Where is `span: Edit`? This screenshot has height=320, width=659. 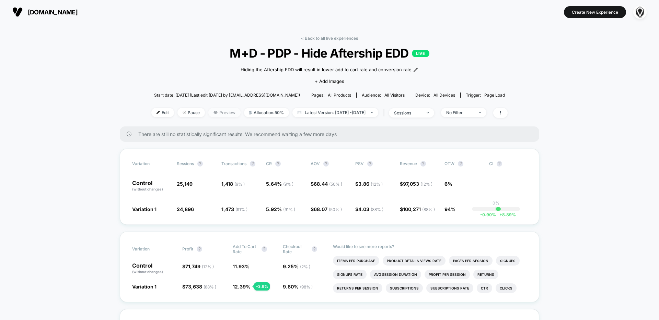
span: Edit is located at coordinates (163, 113).